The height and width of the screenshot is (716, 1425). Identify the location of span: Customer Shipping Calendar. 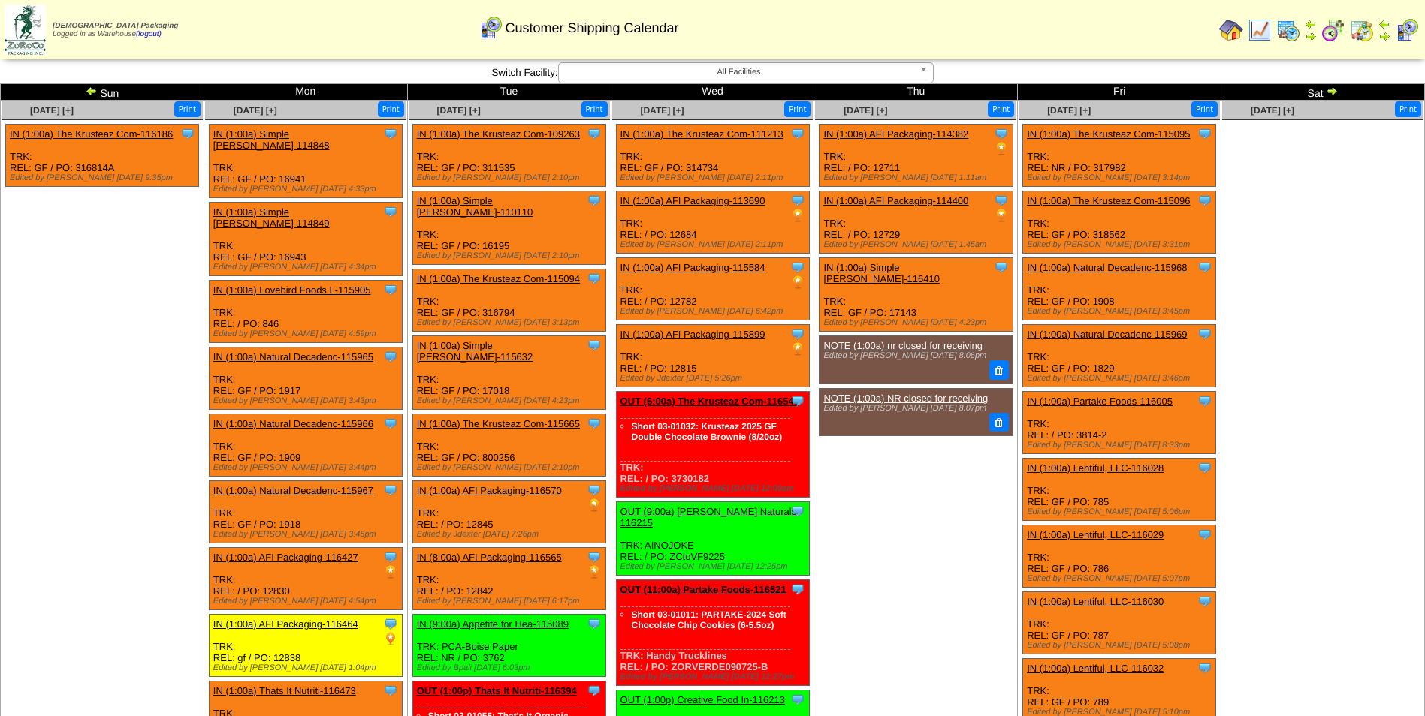
(591, 28).